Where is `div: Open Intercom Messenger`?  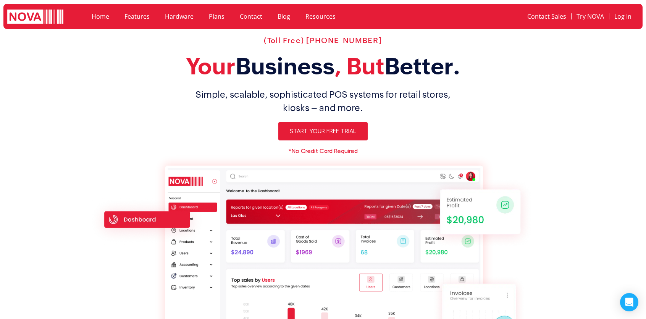 div: Open Intercom Messenger is located at coordinates (629, 302).